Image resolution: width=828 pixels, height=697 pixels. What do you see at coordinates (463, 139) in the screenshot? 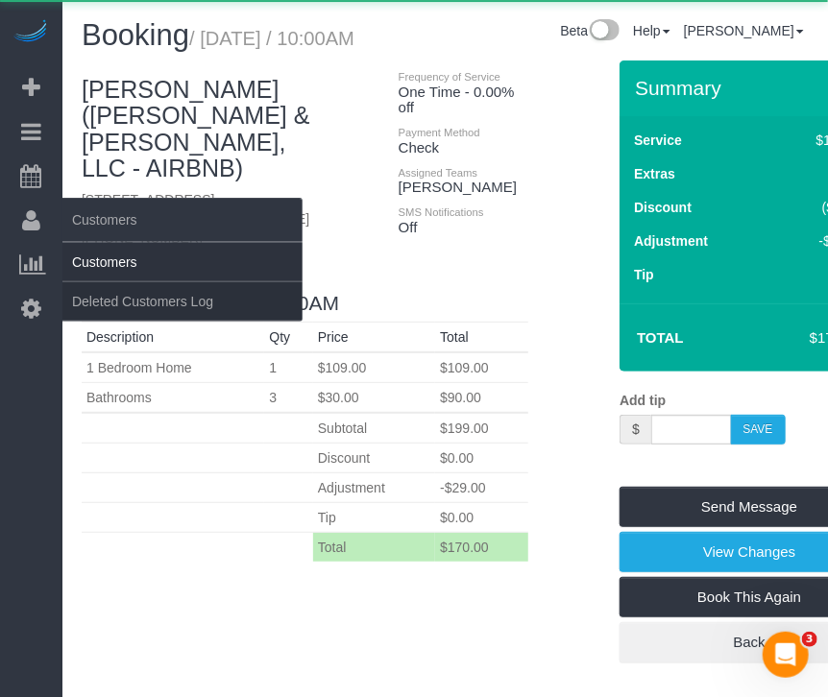
I see `h4: Check` at bounding box center [463, 139].